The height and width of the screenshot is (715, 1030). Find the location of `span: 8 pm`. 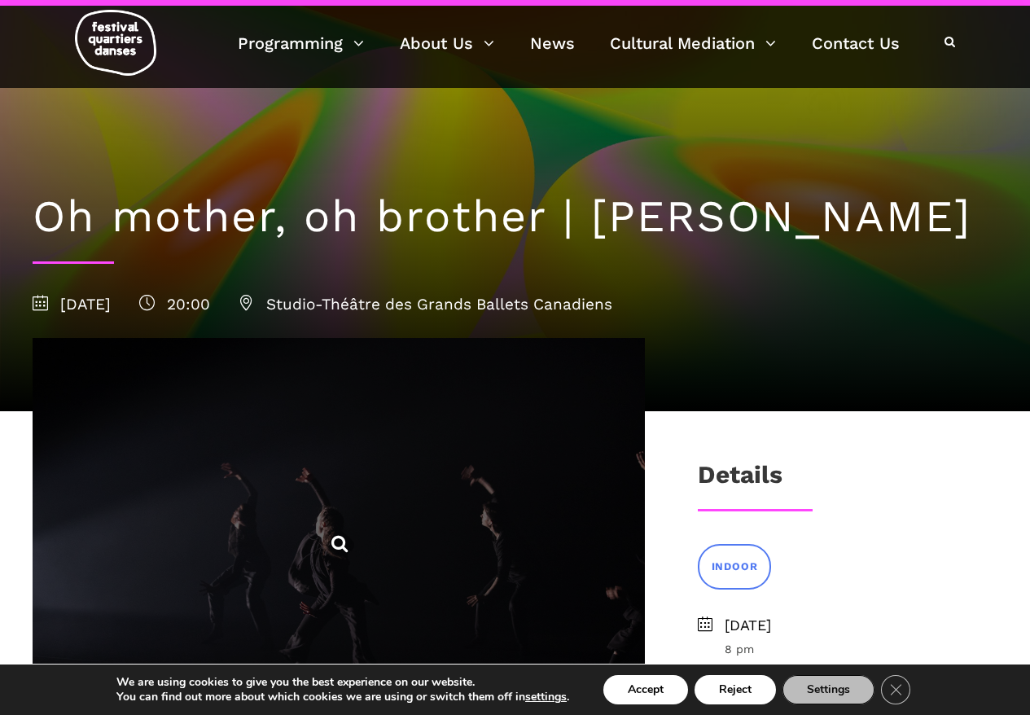

span: 8 pm is located at coordinates (860, 649).